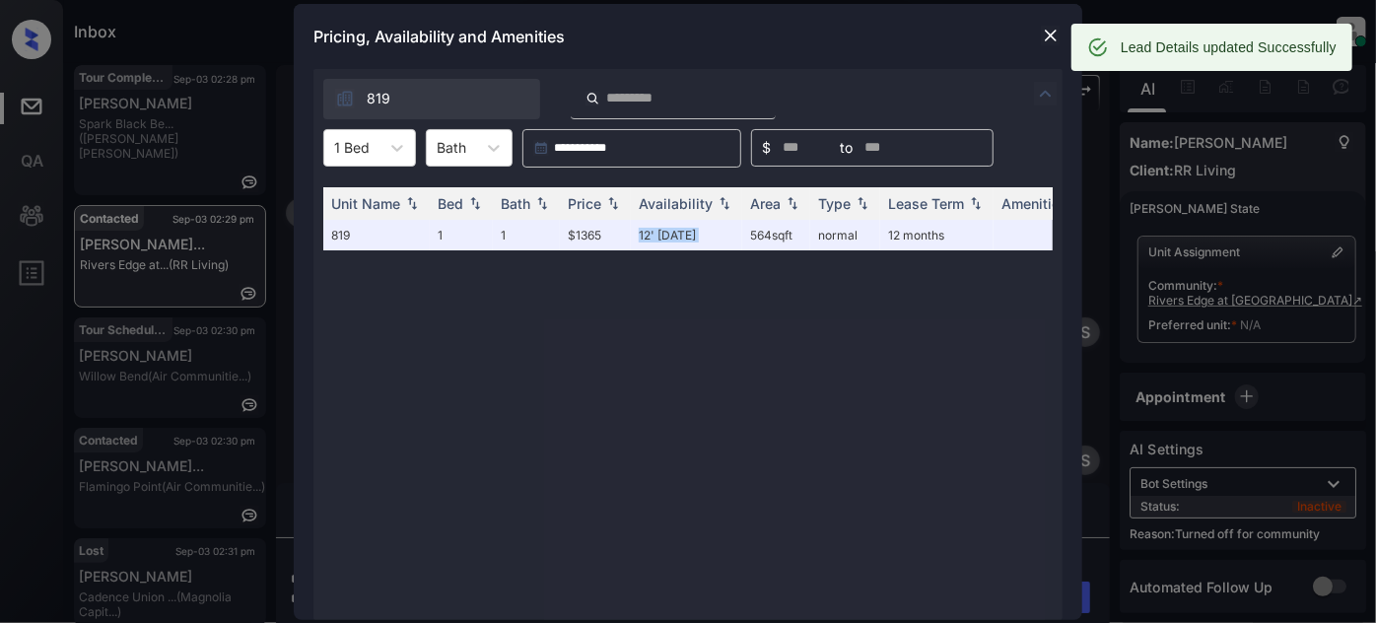 The image size is (1376, 623). I want to click on td: $1365, so click(595, 235).